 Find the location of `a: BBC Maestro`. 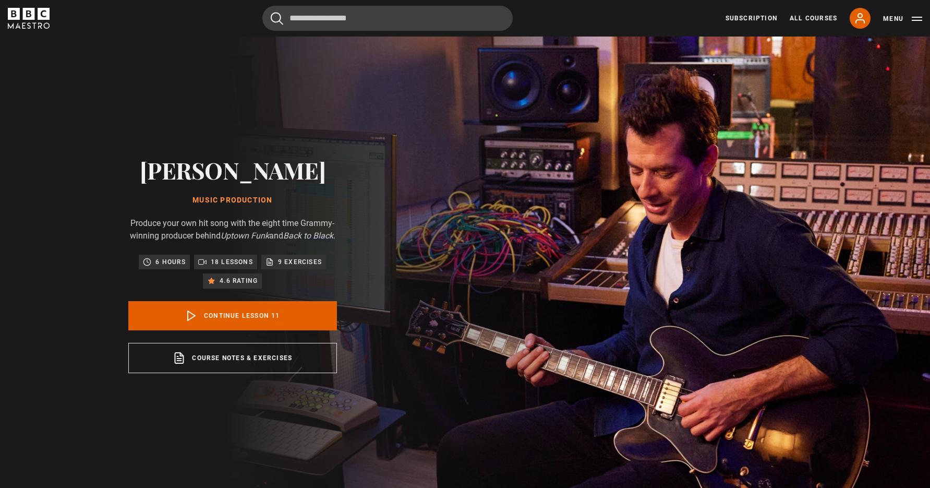

a: BBC Maestro is located at coordinates (29, 18).